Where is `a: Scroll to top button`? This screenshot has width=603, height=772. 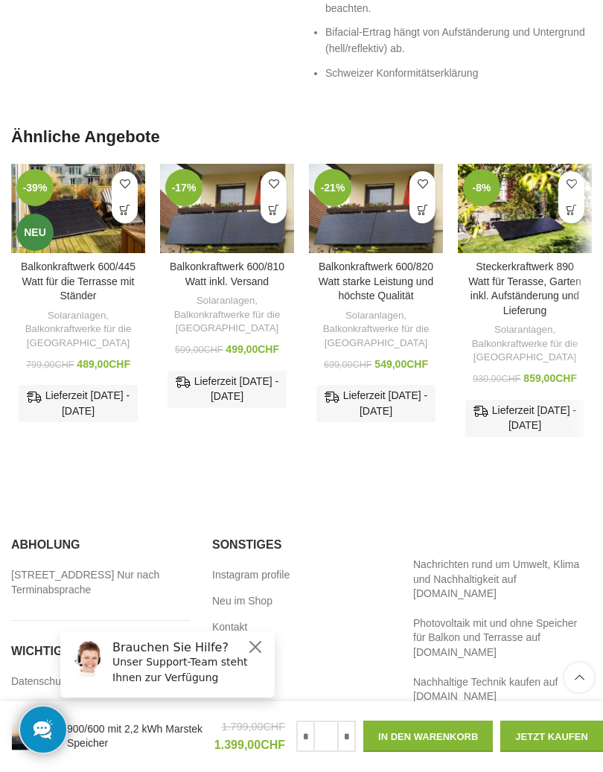 a: Scroll to top button is located at coordinates (579, 678).